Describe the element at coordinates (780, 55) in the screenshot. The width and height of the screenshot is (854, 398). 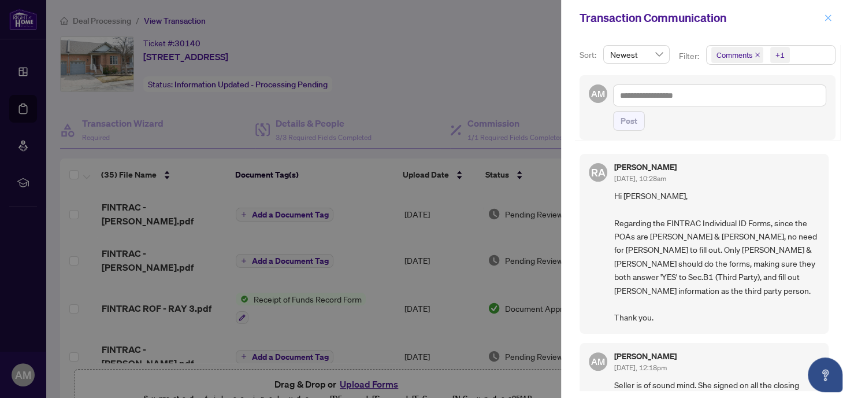
I see `div: +1` at that location.